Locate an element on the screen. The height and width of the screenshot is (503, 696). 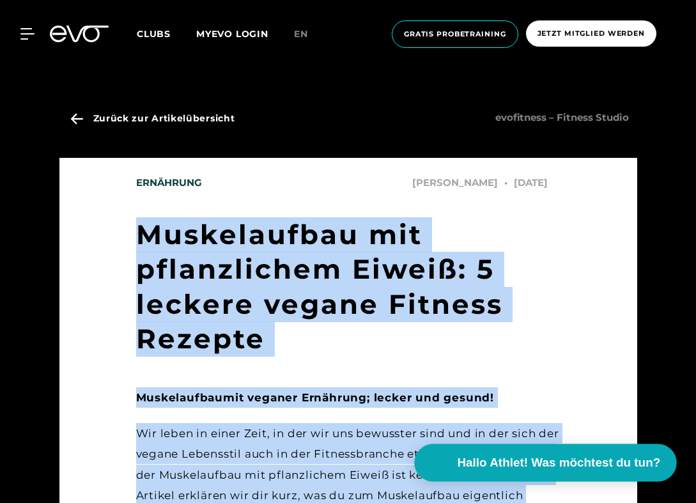
a: Gratis Probetraining is located at coordinates (455, 34).